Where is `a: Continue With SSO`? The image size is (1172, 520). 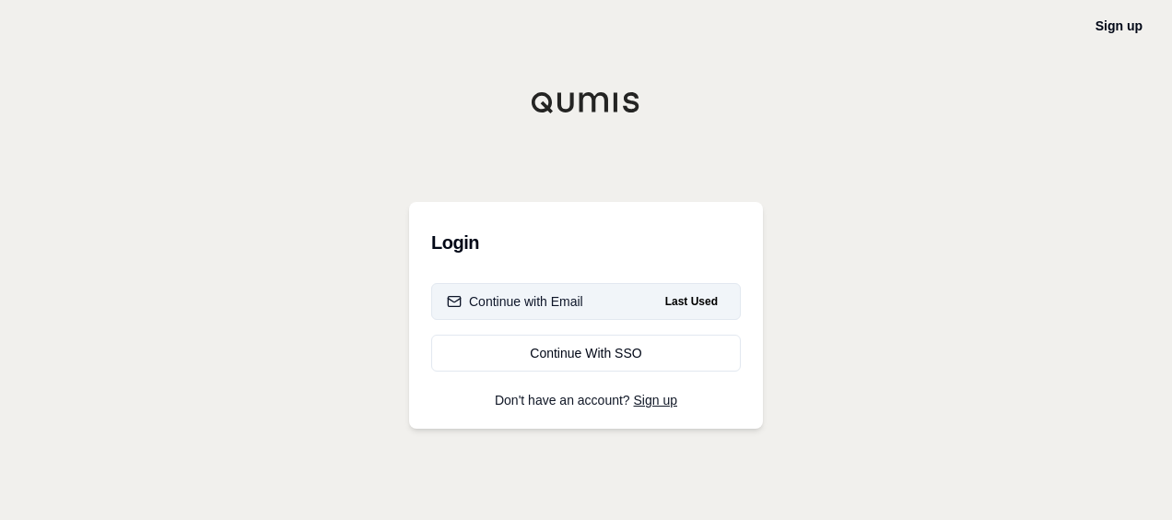 a: Continue With SSO is located at coordinates (586, 353).